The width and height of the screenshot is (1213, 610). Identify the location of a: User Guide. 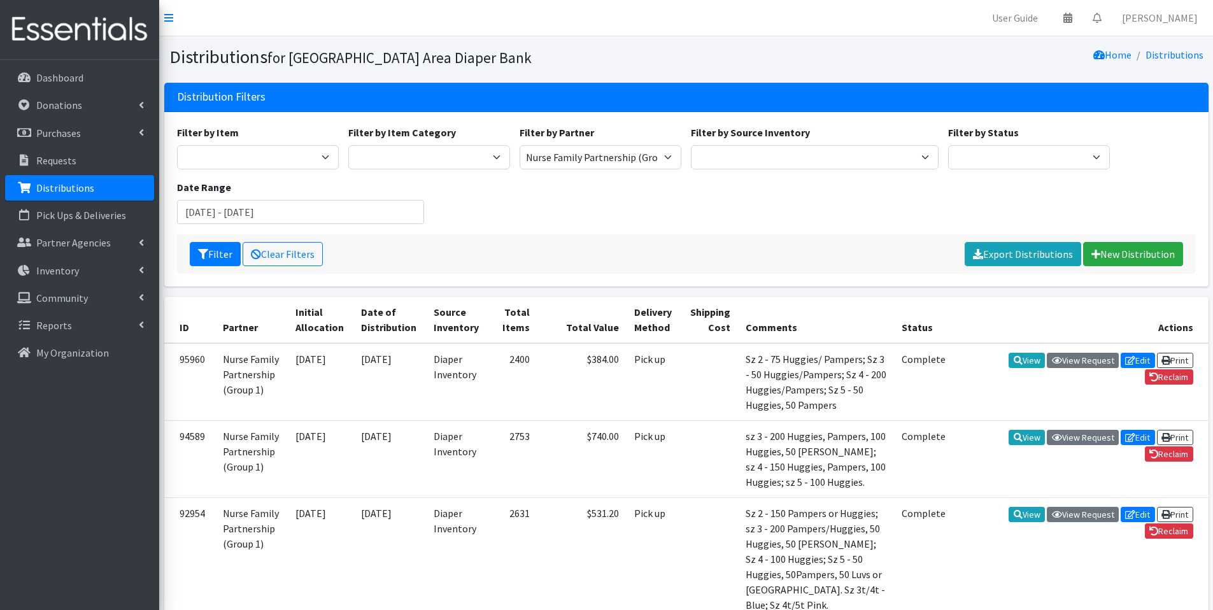
(1015, 18).